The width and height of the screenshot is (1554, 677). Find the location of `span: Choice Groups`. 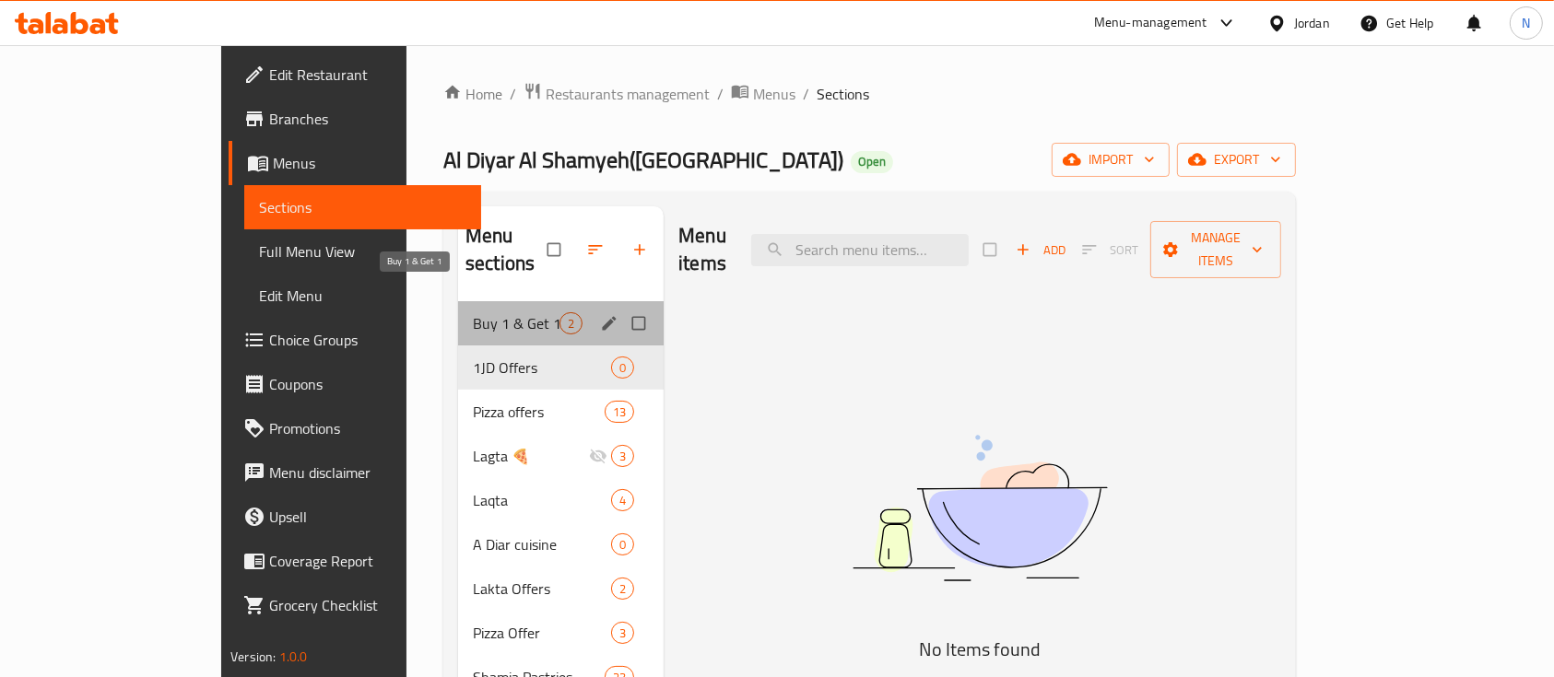

span: Choice Groups is located at coordinates (368, 340).